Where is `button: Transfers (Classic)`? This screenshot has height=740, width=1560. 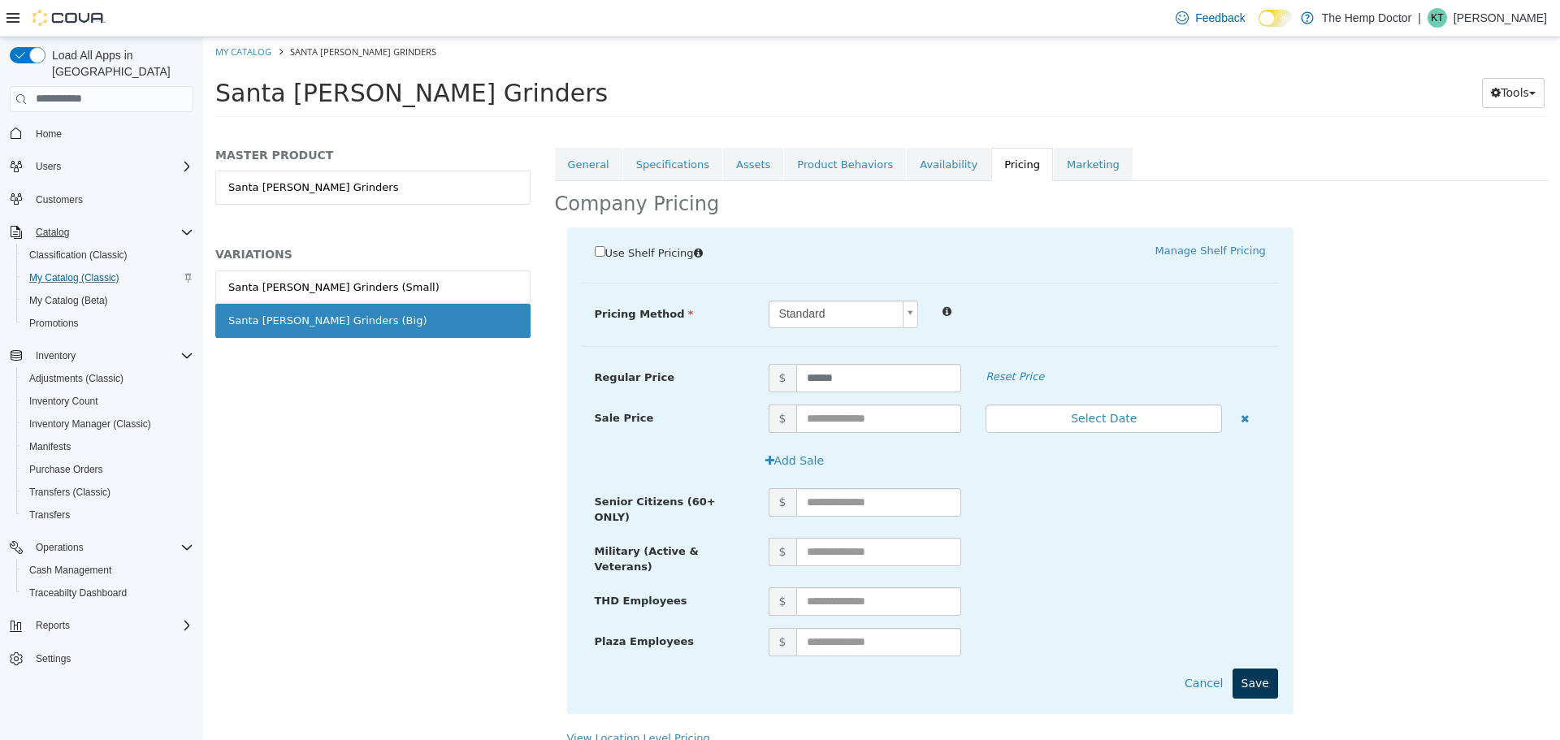
button: Transfers (Classic) is located at coordinates (108, 492).